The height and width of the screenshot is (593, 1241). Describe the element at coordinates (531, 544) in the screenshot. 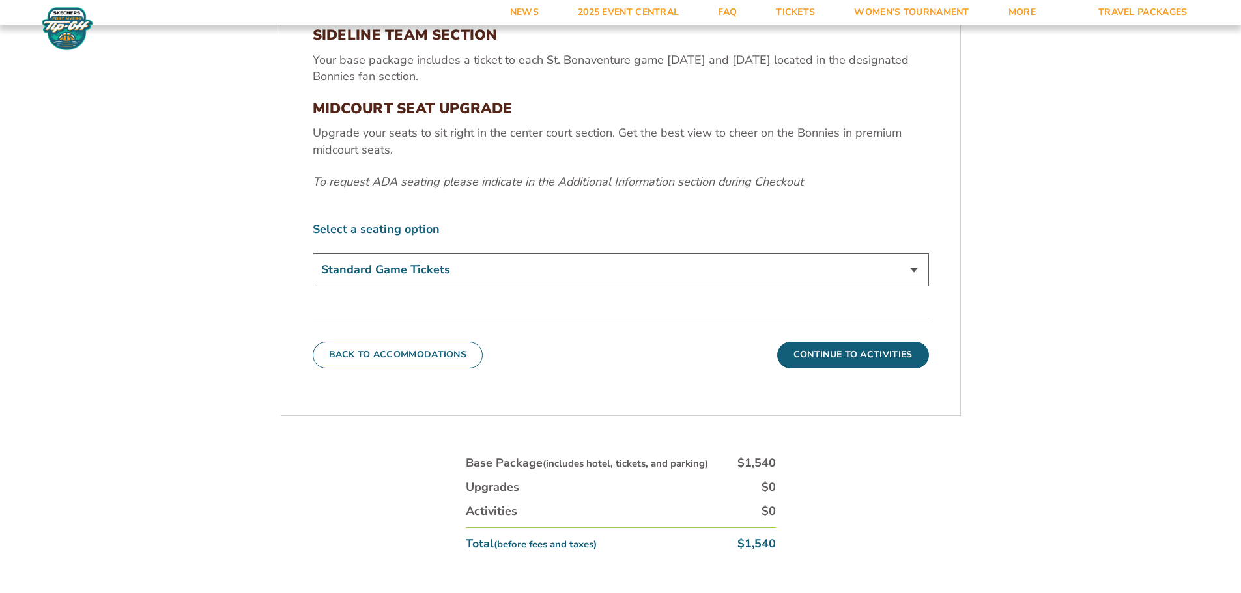

I see `div: Total` at that location.